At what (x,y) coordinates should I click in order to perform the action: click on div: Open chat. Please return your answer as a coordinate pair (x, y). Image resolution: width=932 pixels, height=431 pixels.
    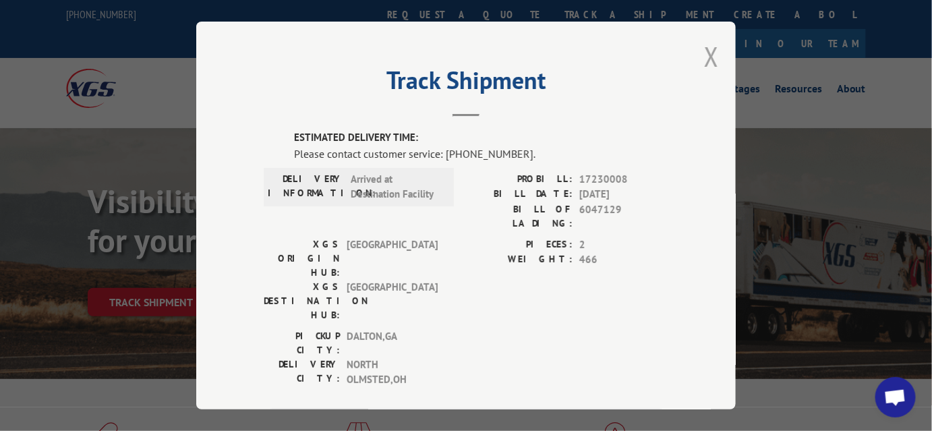
    Looking at the image, I should click on (896, 397).